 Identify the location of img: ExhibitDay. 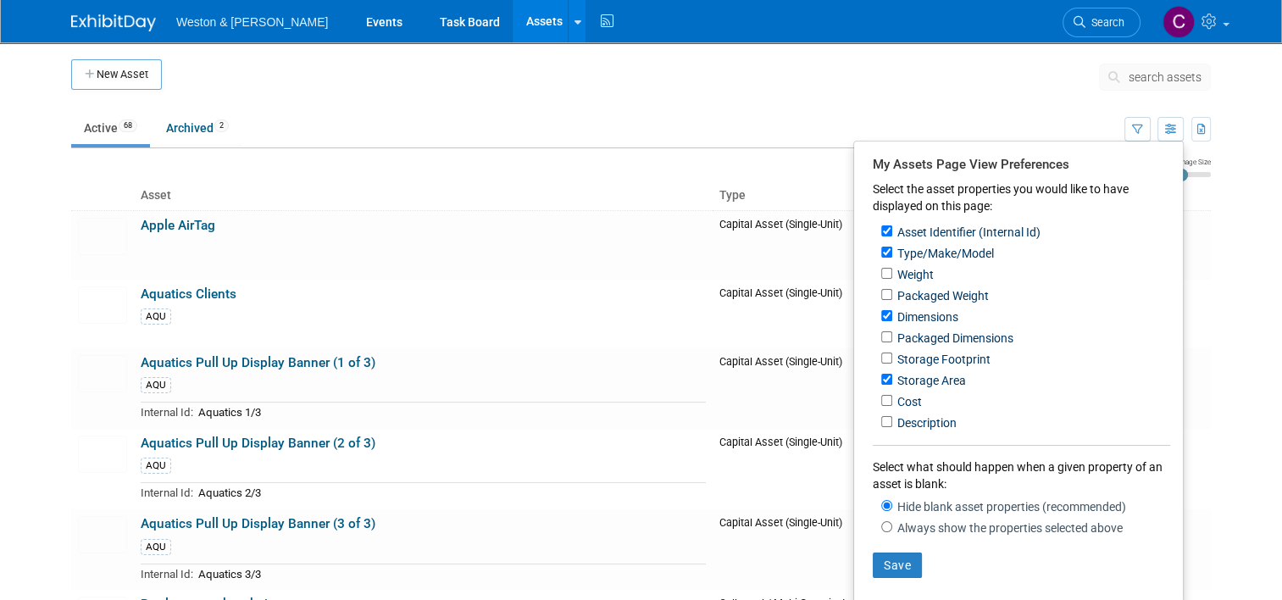
(114, 23).